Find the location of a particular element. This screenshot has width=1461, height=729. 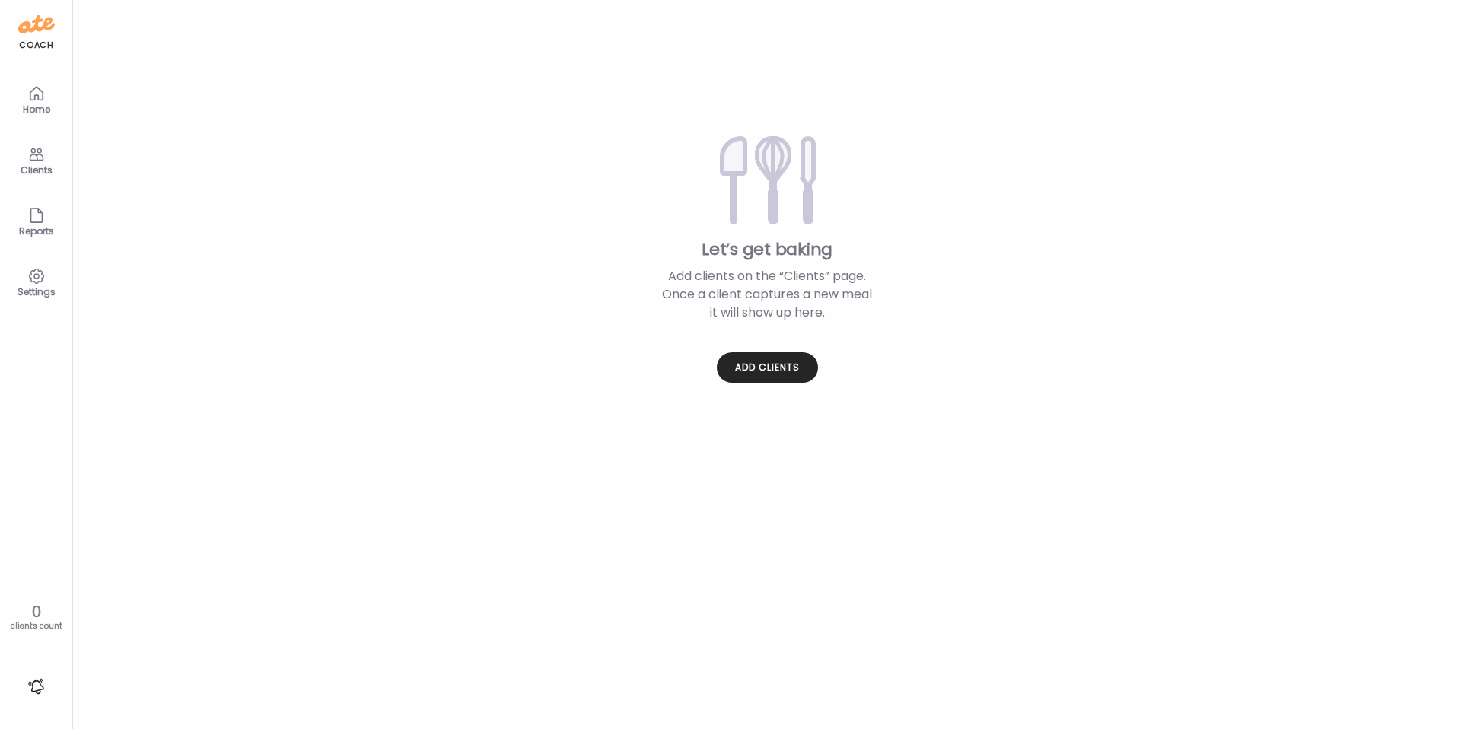

div: Let’s get baking is located at coordinates (767, 250).